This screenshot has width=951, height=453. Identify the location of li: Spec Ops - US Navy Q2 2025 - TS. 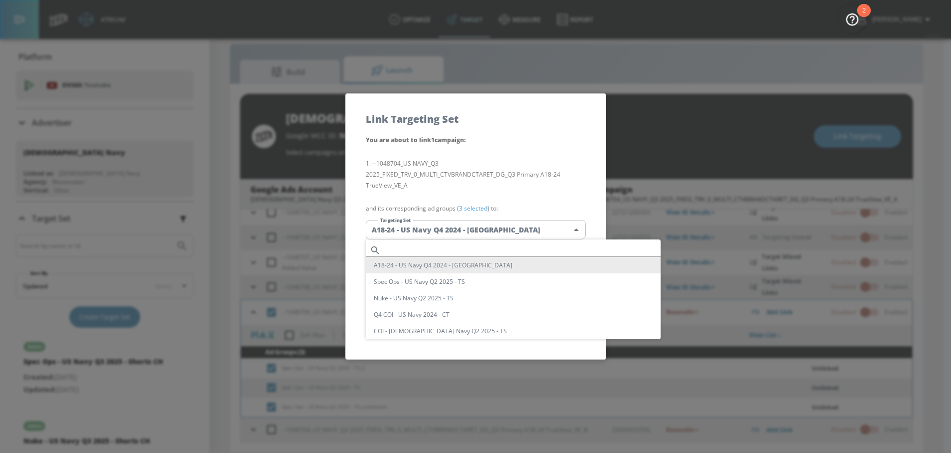
(513, 281).